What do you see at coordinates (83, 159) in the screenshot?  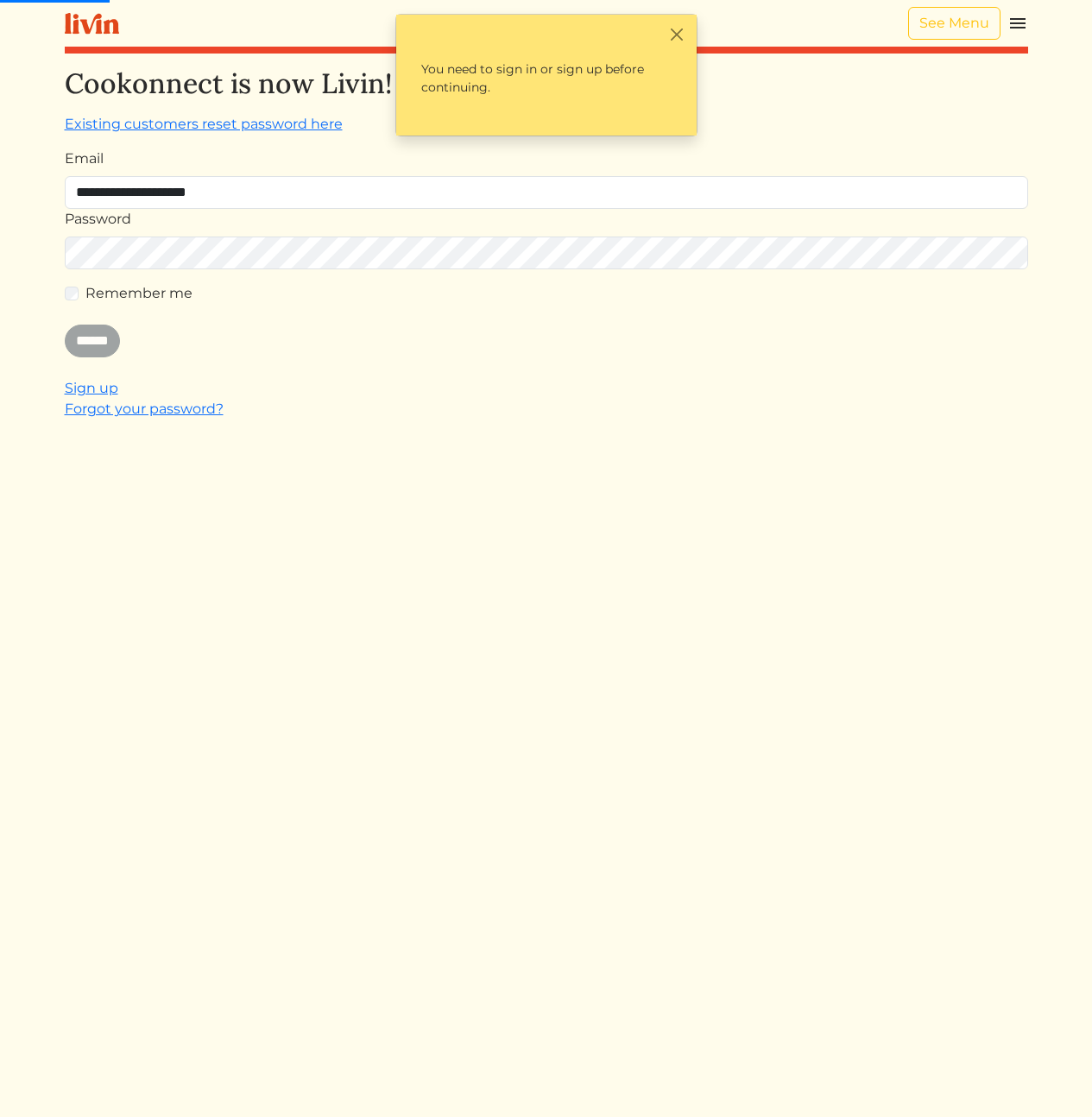 I see `label: Email` at bounding box center [83, 159].